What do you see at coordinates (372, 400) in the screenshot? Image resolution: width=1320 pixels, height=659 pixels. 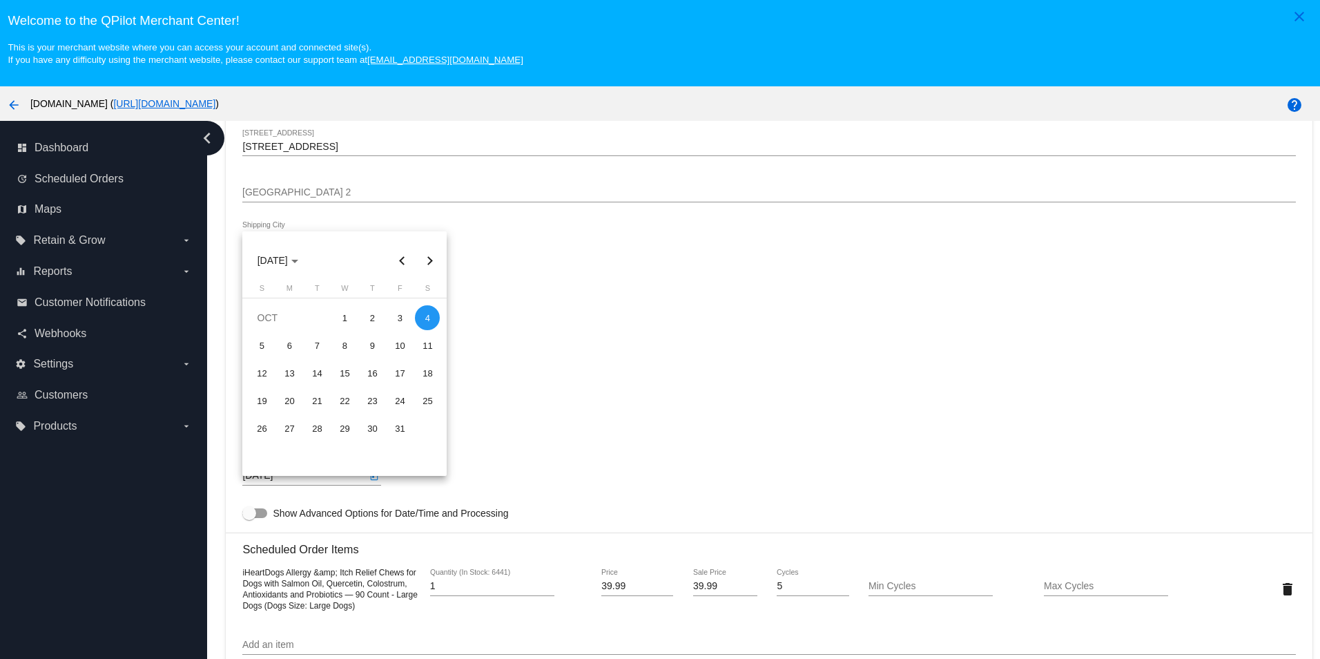 I see `div: 23` at bounding box center [372, 400].